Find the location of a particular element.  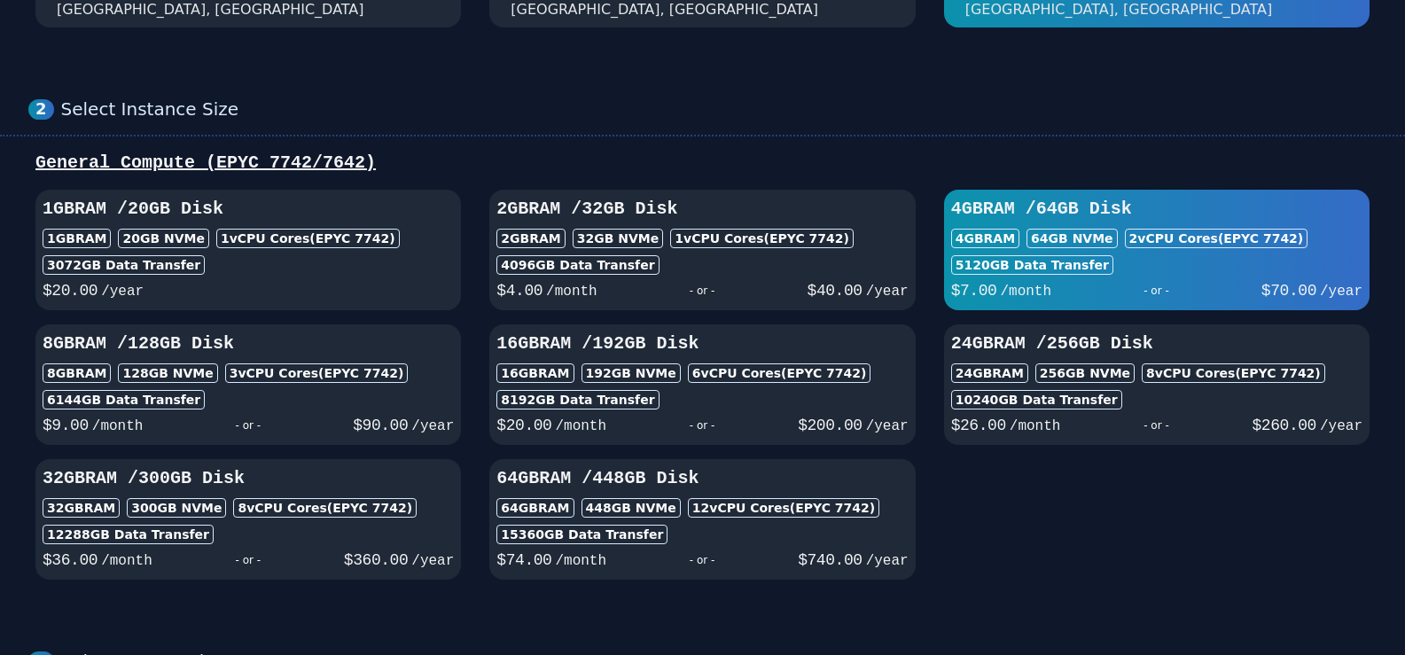

div: Select Instance Size is located at coordinates (719, 109).